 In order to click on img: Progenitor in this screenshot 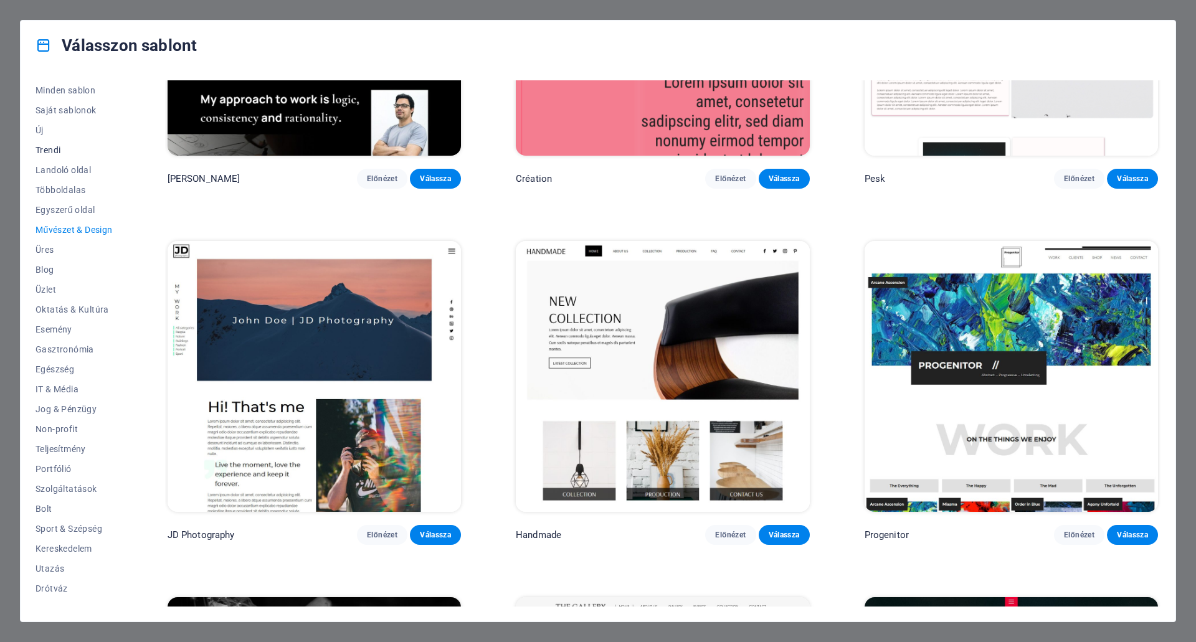, I will do `click(1011, 376)`.